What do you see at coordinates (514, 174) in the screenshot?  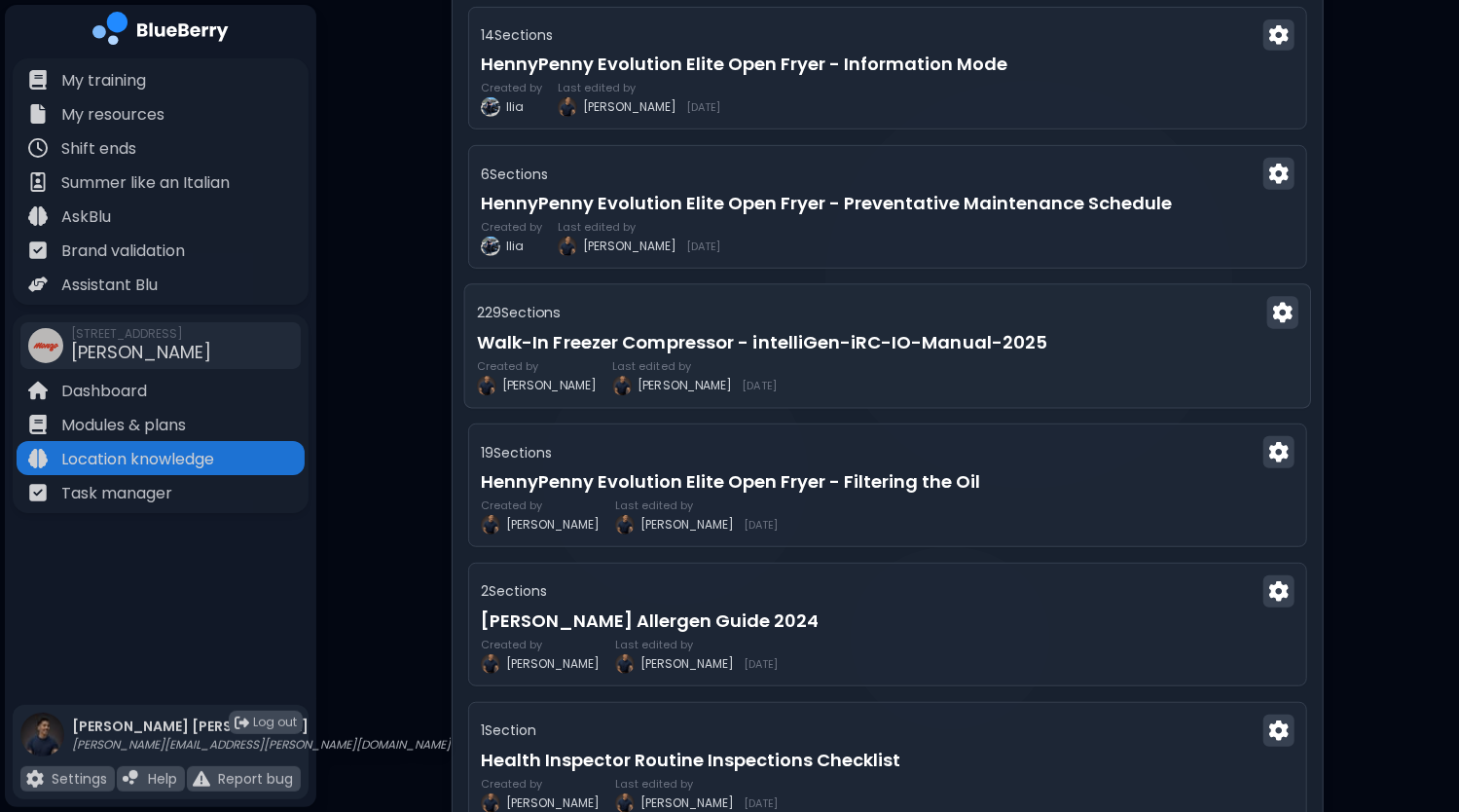 I see `p: 6 Section s` at bounding box center [514, 174].